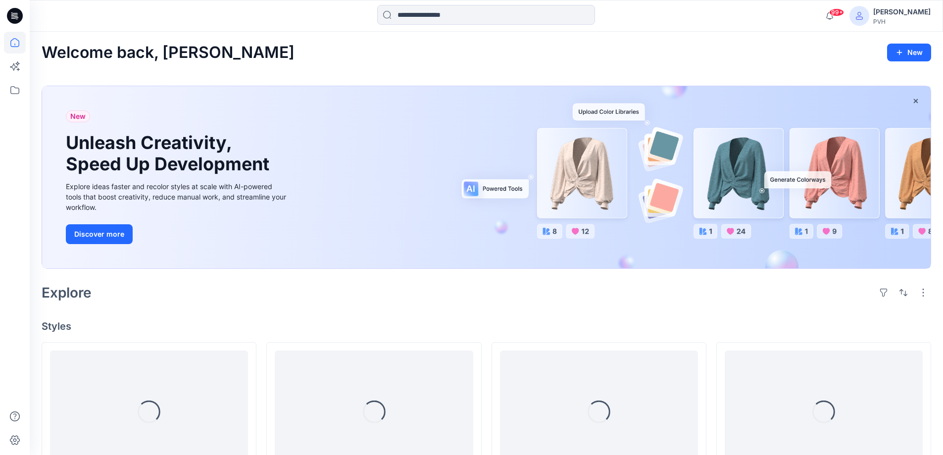  What do you see at coordinates (177, 234) in the screenshot?
I see `a: Discover more` at bounding box center [177, 234].